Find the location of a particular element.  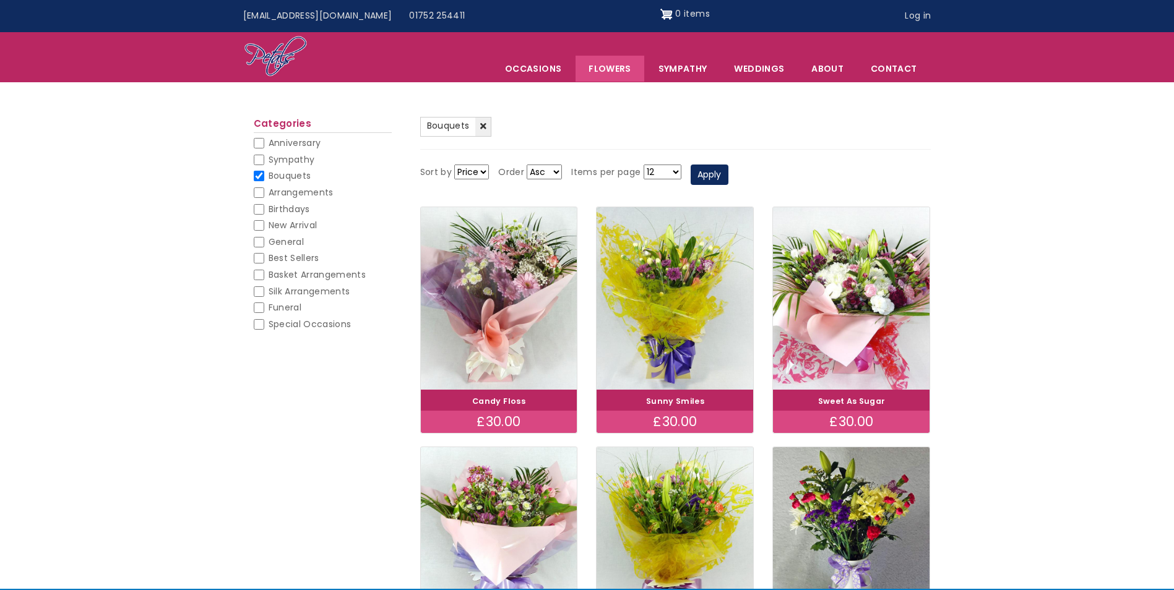

a: Bouquets is located at coordinates (456, 127).